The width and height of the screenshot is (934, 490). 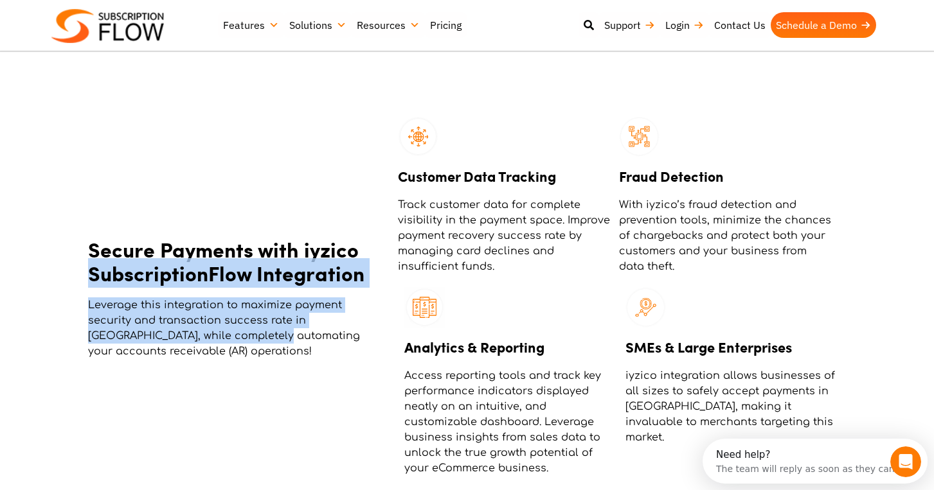 What do you see at coordinates (726, 176) in the screenshot?
I see `h3: Fraud Detection` at bounding box center [726, 176].